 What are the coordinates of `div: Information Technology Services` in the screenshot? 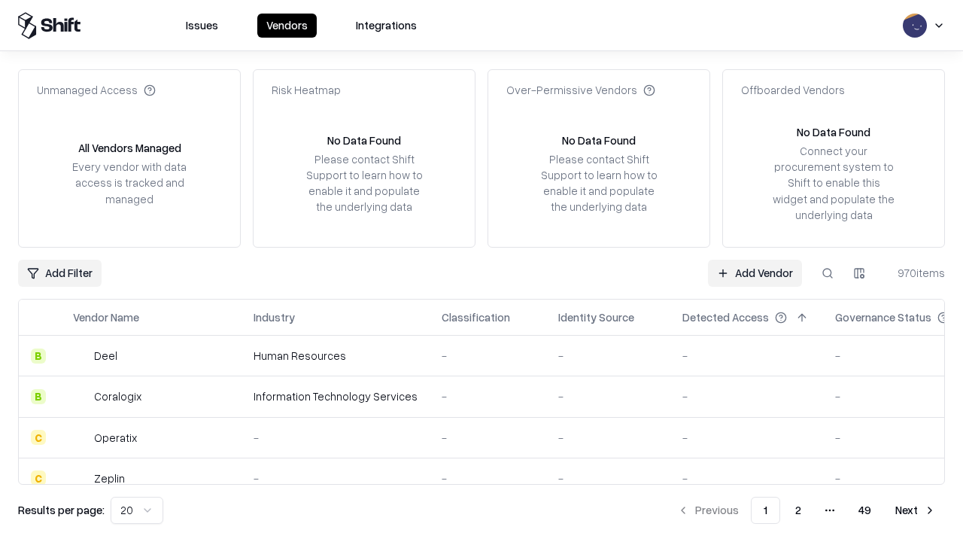 It's located at (336, 396).